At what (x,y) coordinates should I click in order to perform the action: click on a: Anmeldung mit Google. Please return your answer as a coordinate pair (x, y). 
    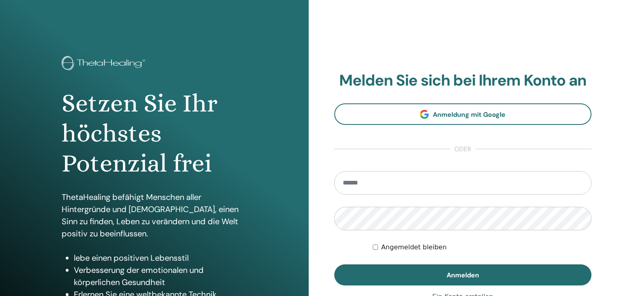
    Looking at the image, I should click on (463, 114).